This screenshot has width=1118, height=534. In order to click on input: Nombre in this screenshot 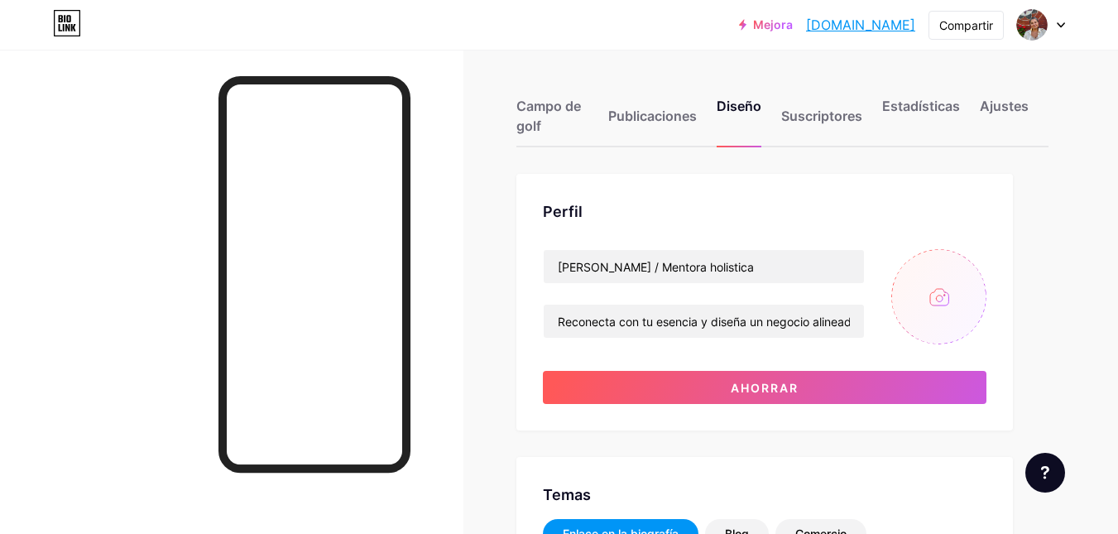, I will do `click(703, 266)`.